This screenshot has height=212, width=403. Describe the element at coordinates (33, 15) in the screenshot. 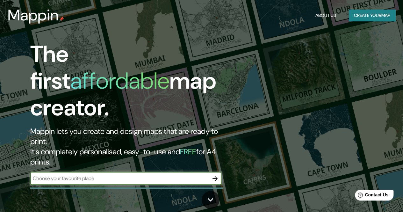

I see `h3: Mappin` at that location.